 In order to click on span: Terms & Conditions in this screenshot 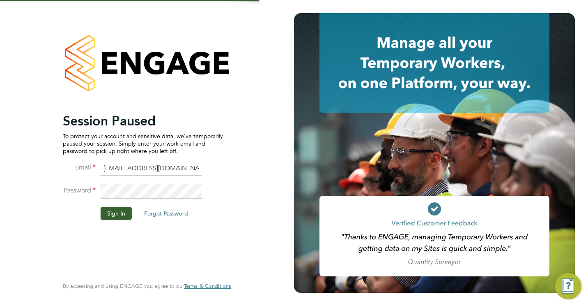, I will do `click(208, 286)`.